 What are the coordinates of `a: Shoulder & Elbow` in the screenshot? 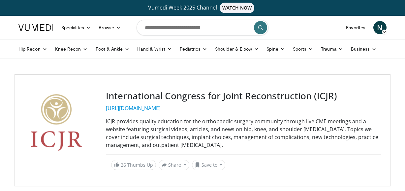 It's located at (237, 49).